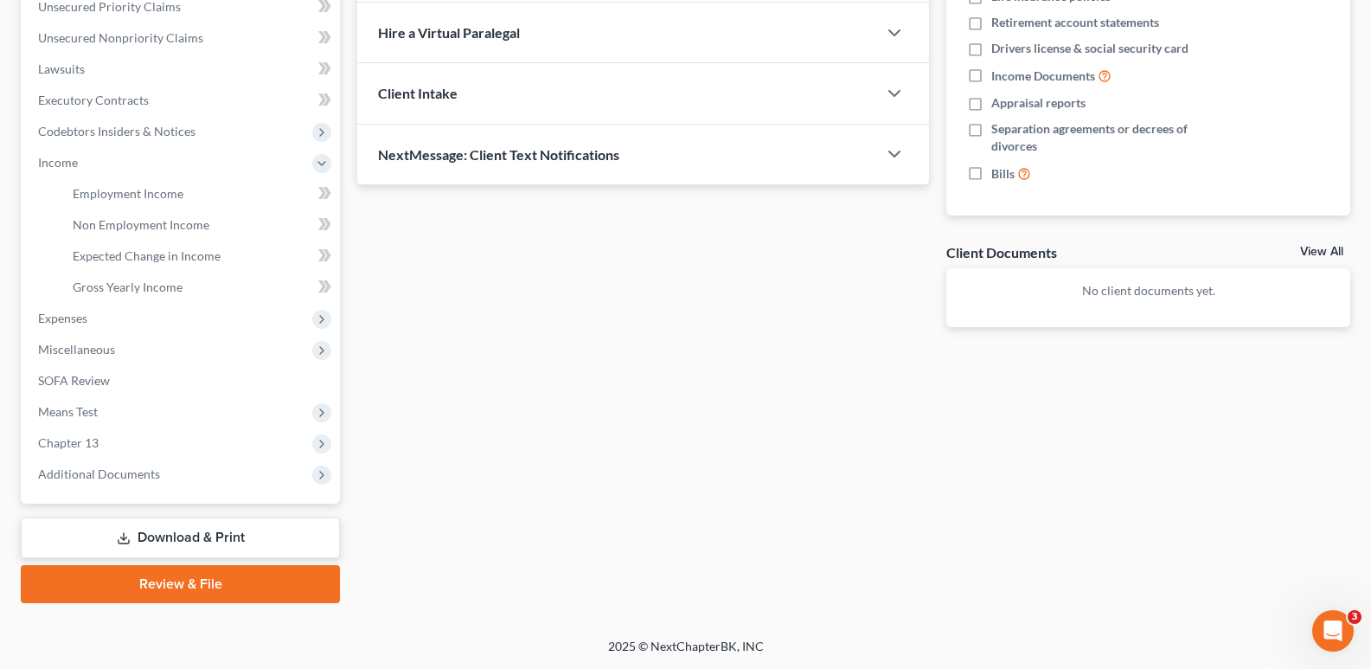 This screenshot has height=669, width=1371. I want to click on a: Lawsuits, so click(182, 69).